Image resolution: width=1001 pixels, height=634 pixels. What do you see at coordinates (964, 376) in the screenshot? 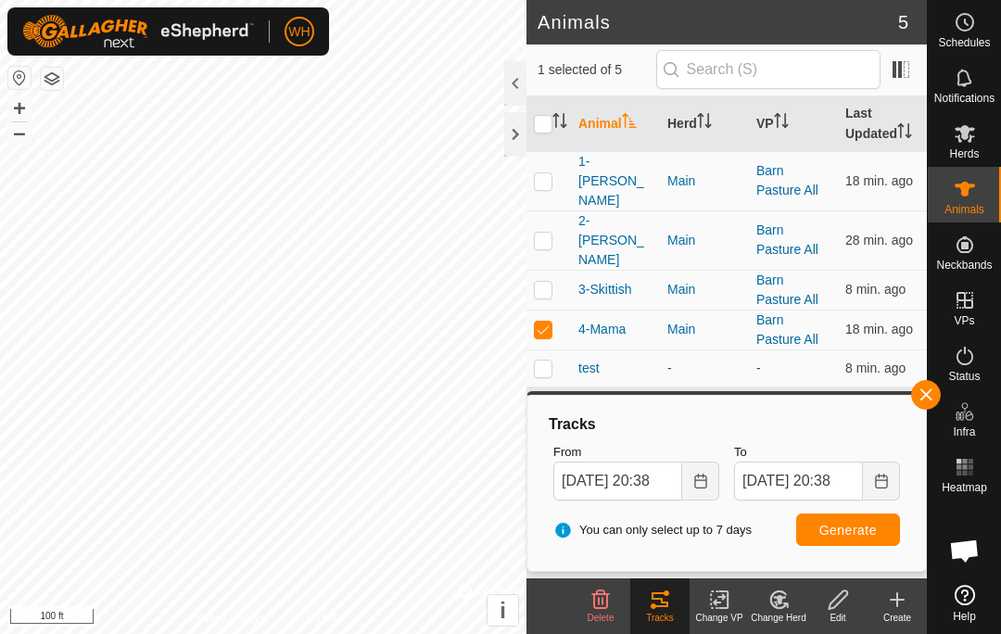
I see `span: Status` at bounding box center [964, 376].